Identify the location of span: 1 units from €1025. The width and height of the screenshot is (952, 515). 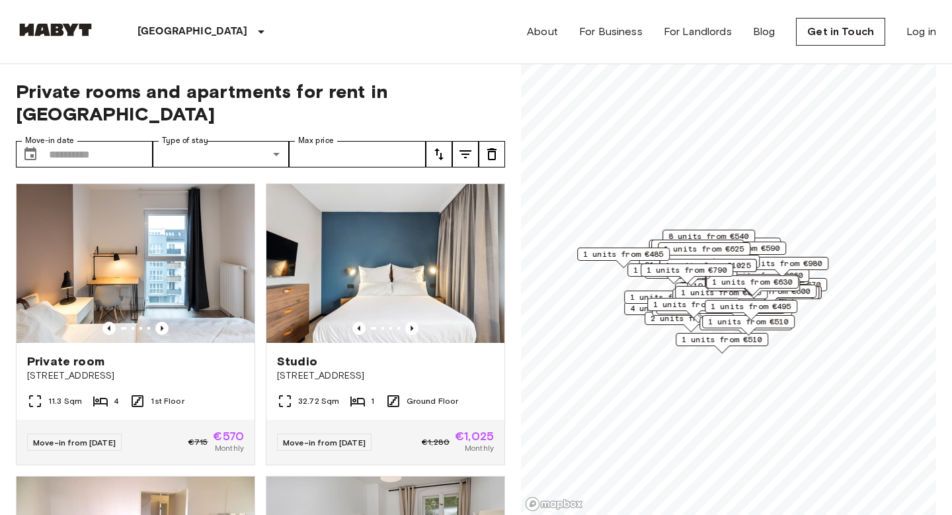
(708, 265).